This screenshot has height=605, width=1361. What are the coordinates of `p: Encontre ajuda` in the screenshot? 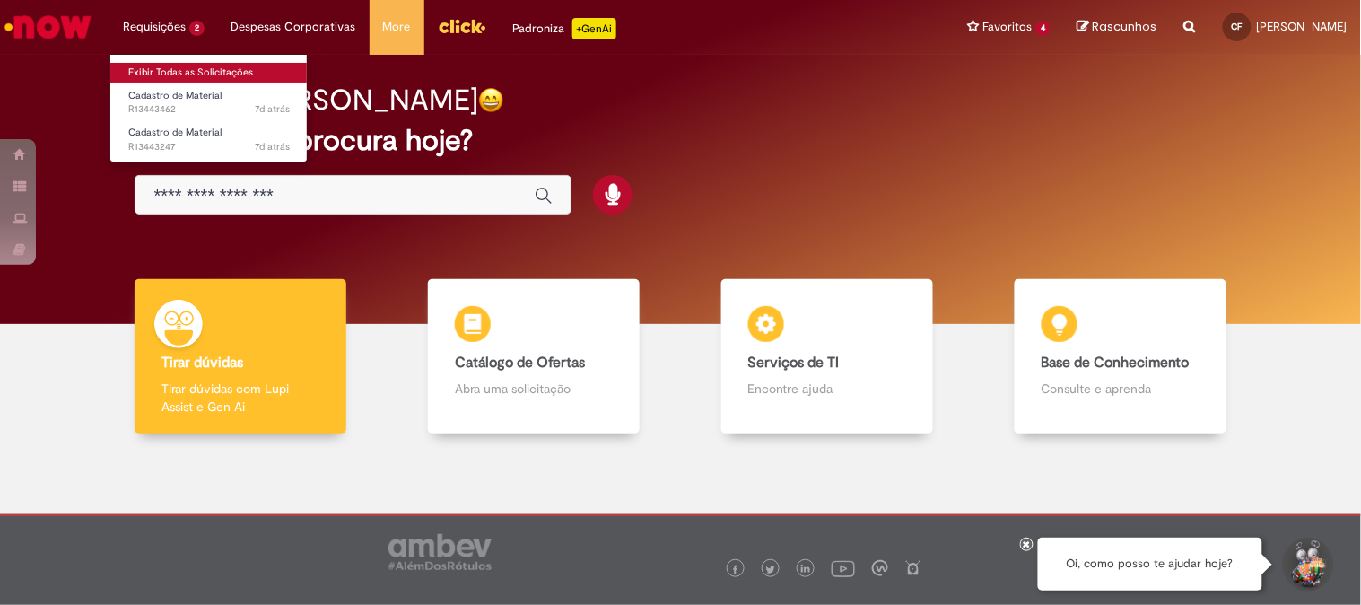 It's located at (827, 388).